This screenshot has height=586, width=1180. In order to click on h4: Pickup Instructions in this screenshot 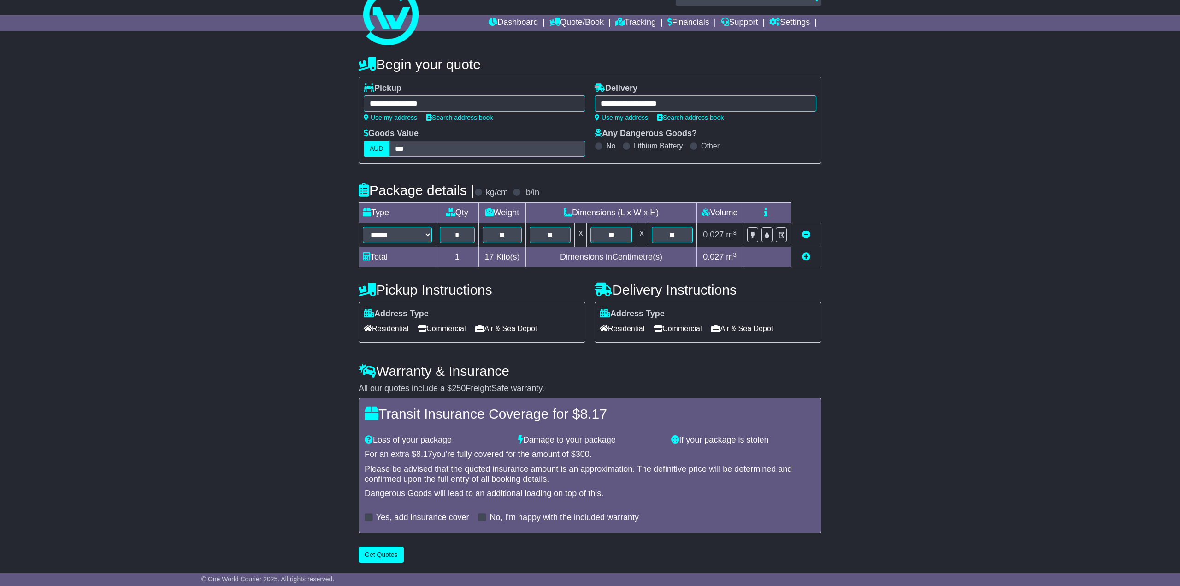, I will do `click(472, 289)`.